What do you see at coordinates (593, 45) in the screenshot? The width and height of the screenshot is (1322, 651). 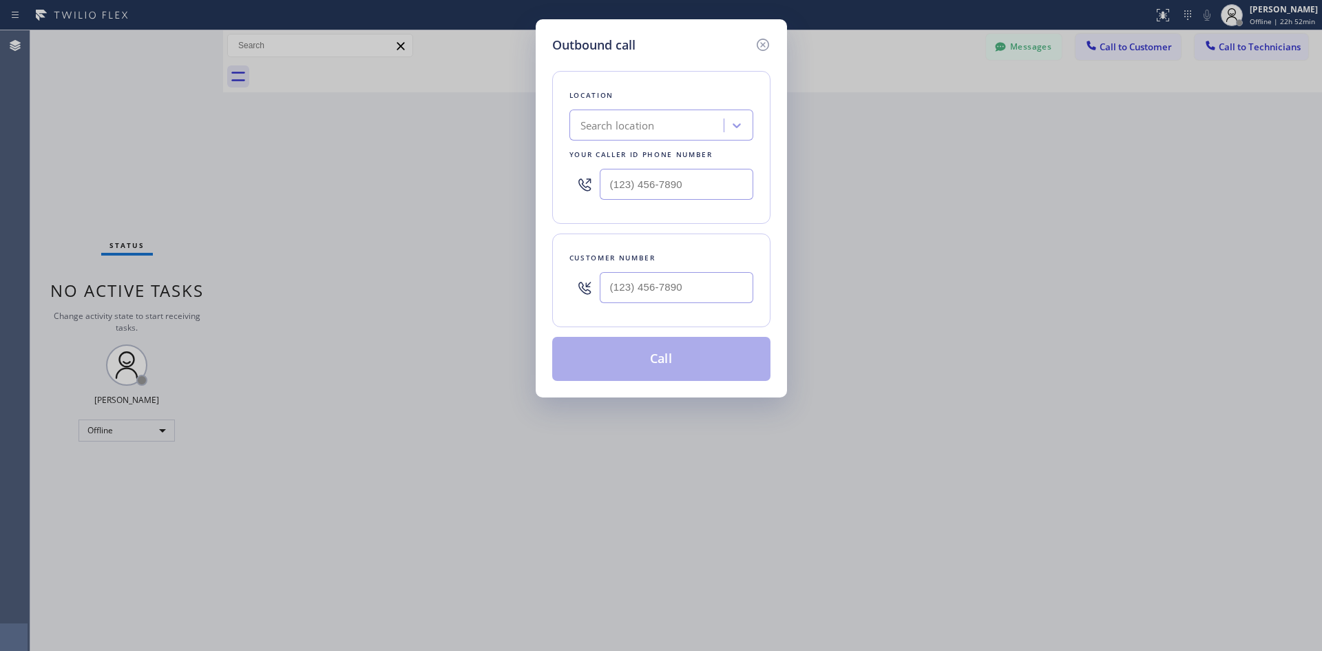 I see `h5: Outbound call` at bounding box center [593, 45].